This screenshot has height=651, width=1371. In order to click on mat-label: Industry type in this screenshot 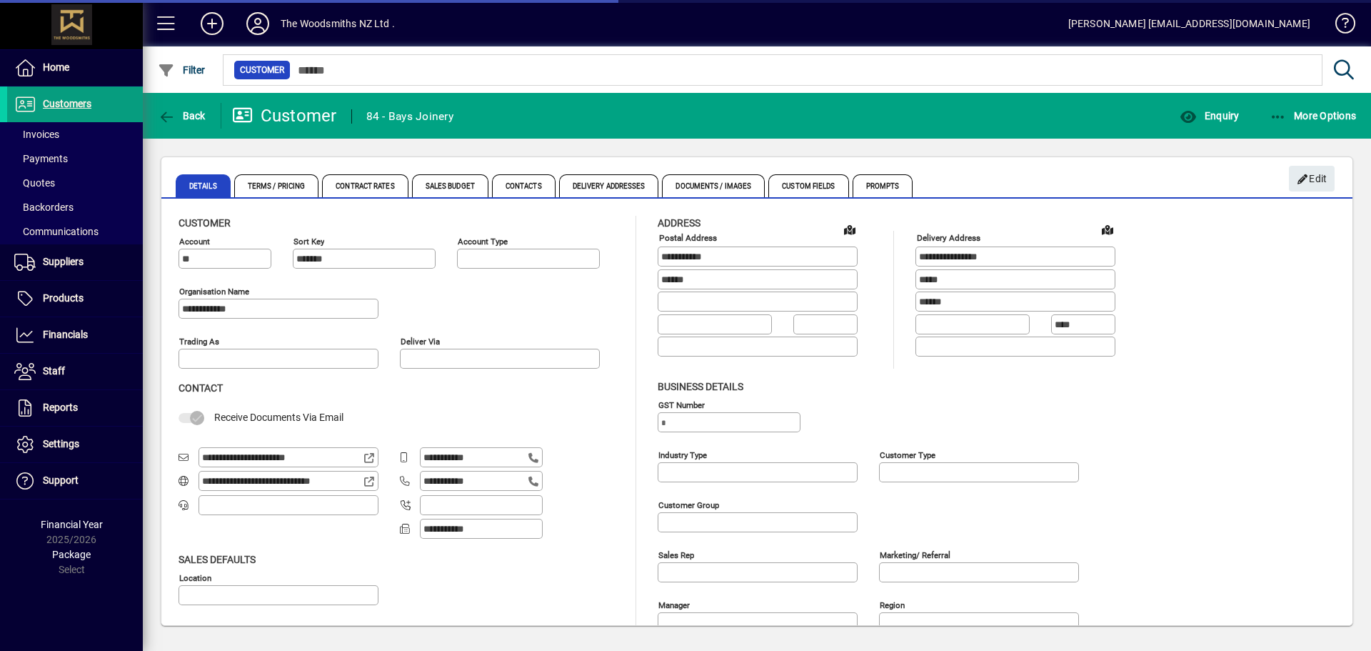, I will do `click(683, 454)`.